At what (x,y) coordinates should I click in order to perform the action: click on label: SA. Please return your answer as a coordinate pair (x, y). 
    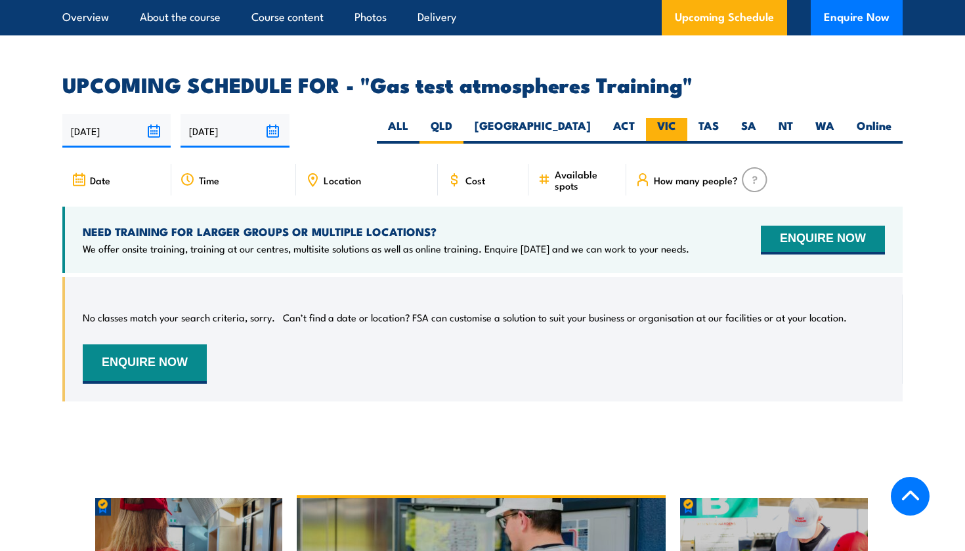
    Looking at the image, I should click on (748, 131).